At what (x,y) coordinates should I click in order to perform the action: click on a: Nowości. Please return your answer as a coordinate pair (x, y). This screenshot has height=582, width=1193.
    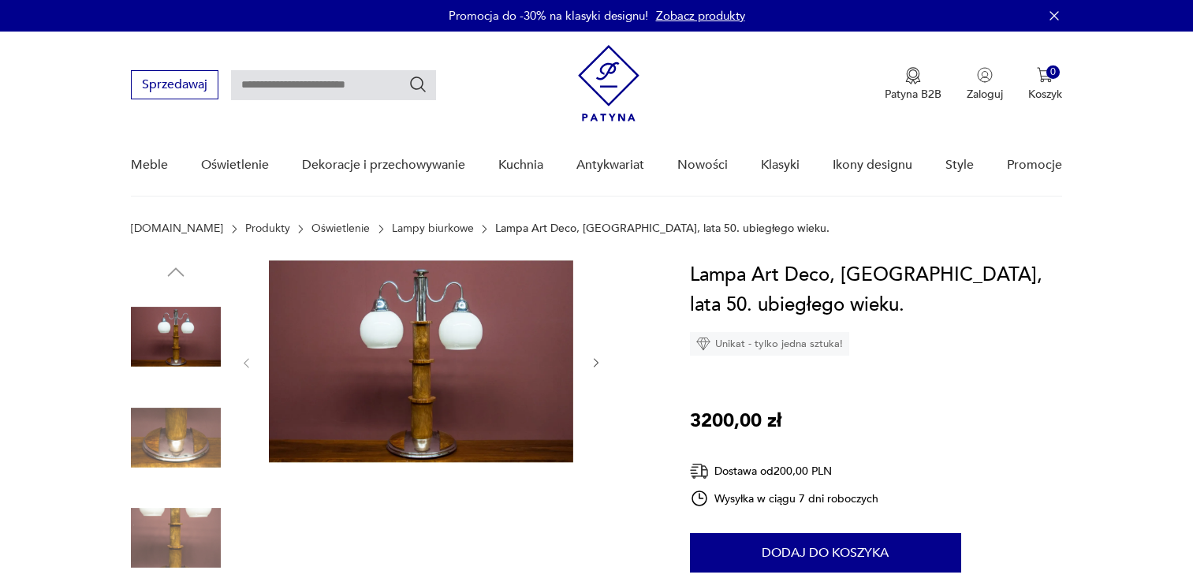
    Looking at the image, I should click on (703, 165).